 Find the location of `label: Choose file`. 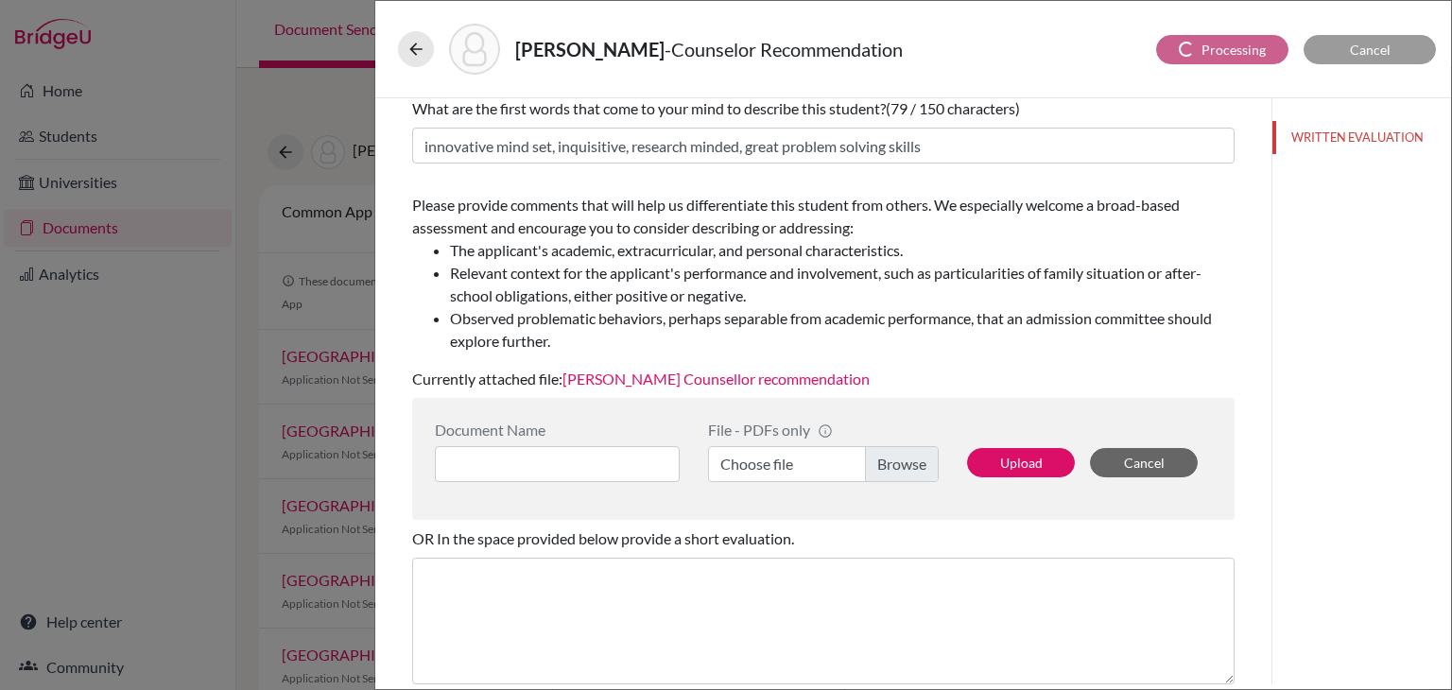

label: Choose file is located at coordinates (823, 464).